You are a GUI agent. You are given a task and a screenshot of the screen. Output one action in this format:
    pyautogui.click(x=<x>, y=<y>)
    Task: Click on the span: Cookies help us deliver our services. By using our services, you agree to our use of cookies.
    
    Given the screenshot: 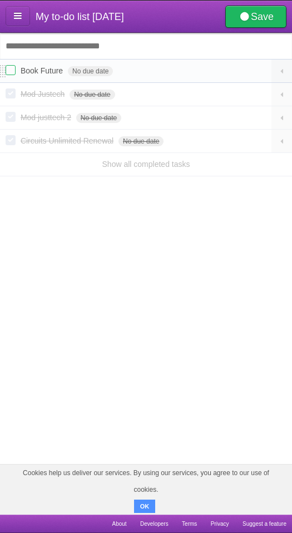 What is the action you would take?
    pyautogui.click(x=146, y=481)
    